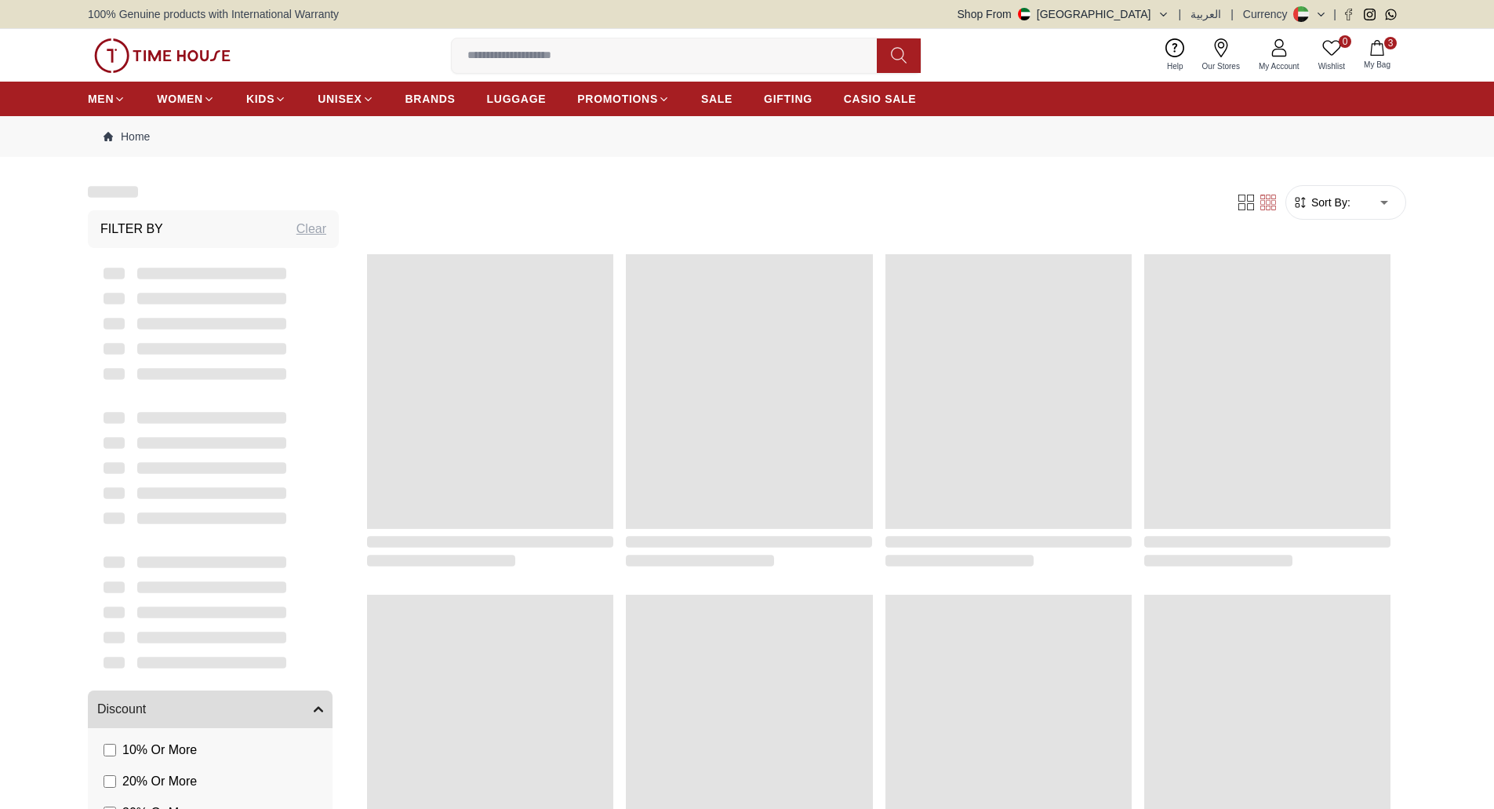 The image size is (1494, 809). Describe the element at coordinates (1205, 14) in the screenshot. I see `span: العربية` at that location.